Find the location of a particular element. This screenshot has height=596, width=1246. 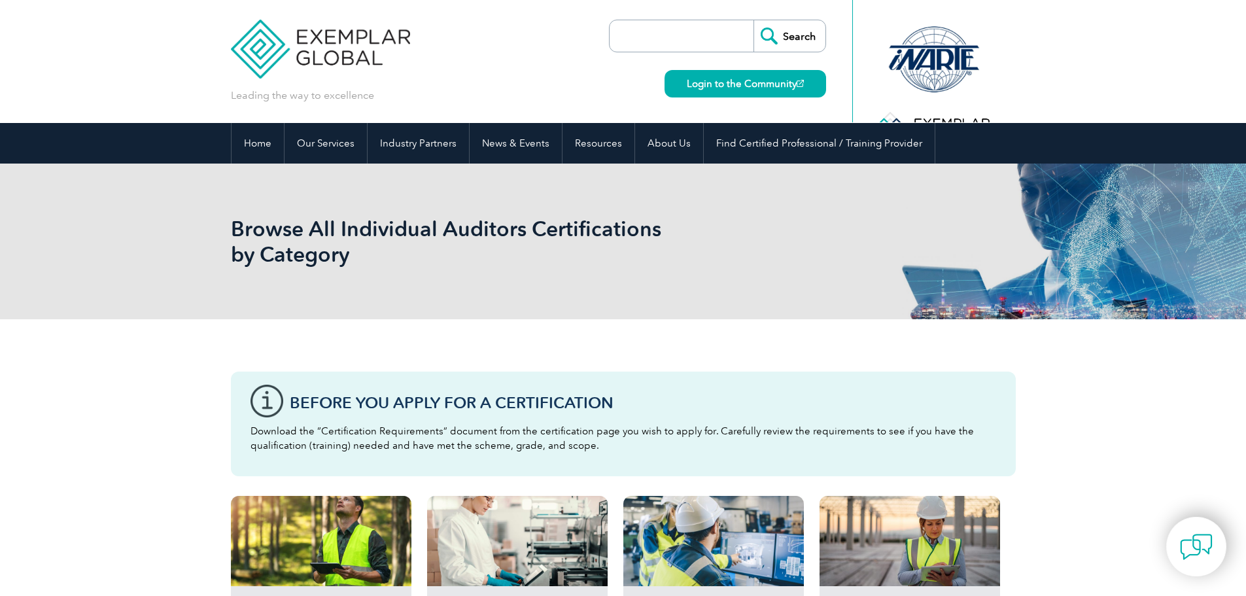

a: Resources is located at coordinates (599, 143).